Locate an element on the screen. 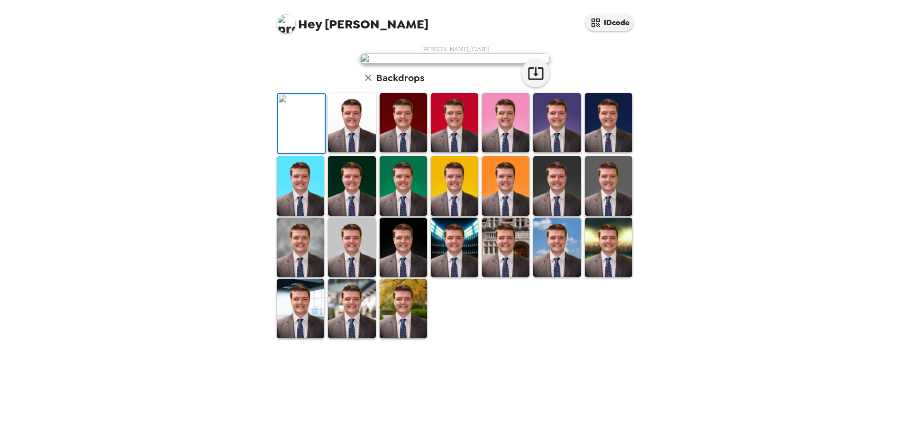 The image size is (910, 432). span: Hey is located at coordinates (310, 24).